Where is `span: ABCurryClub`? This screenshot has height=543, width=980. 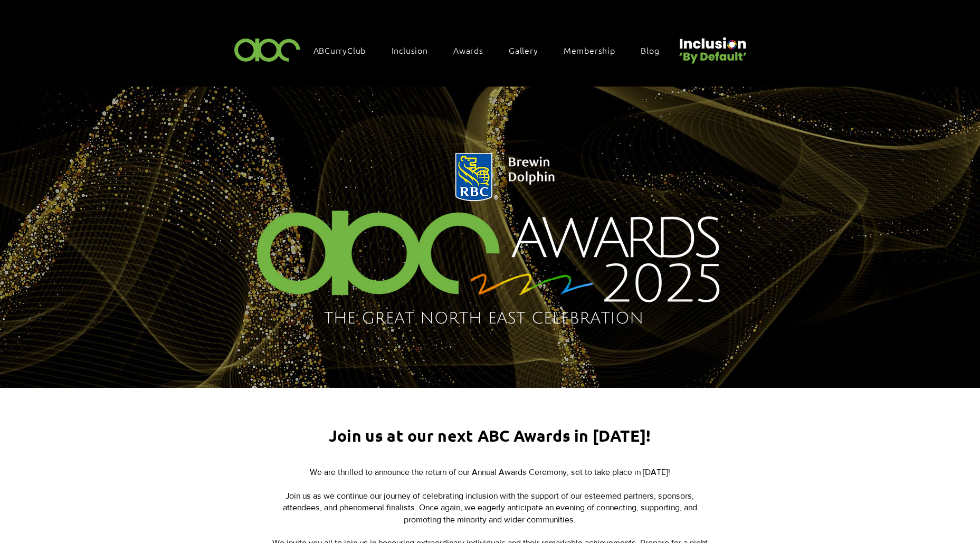
span: ABCurryClub is located at coordinates (340, 50).